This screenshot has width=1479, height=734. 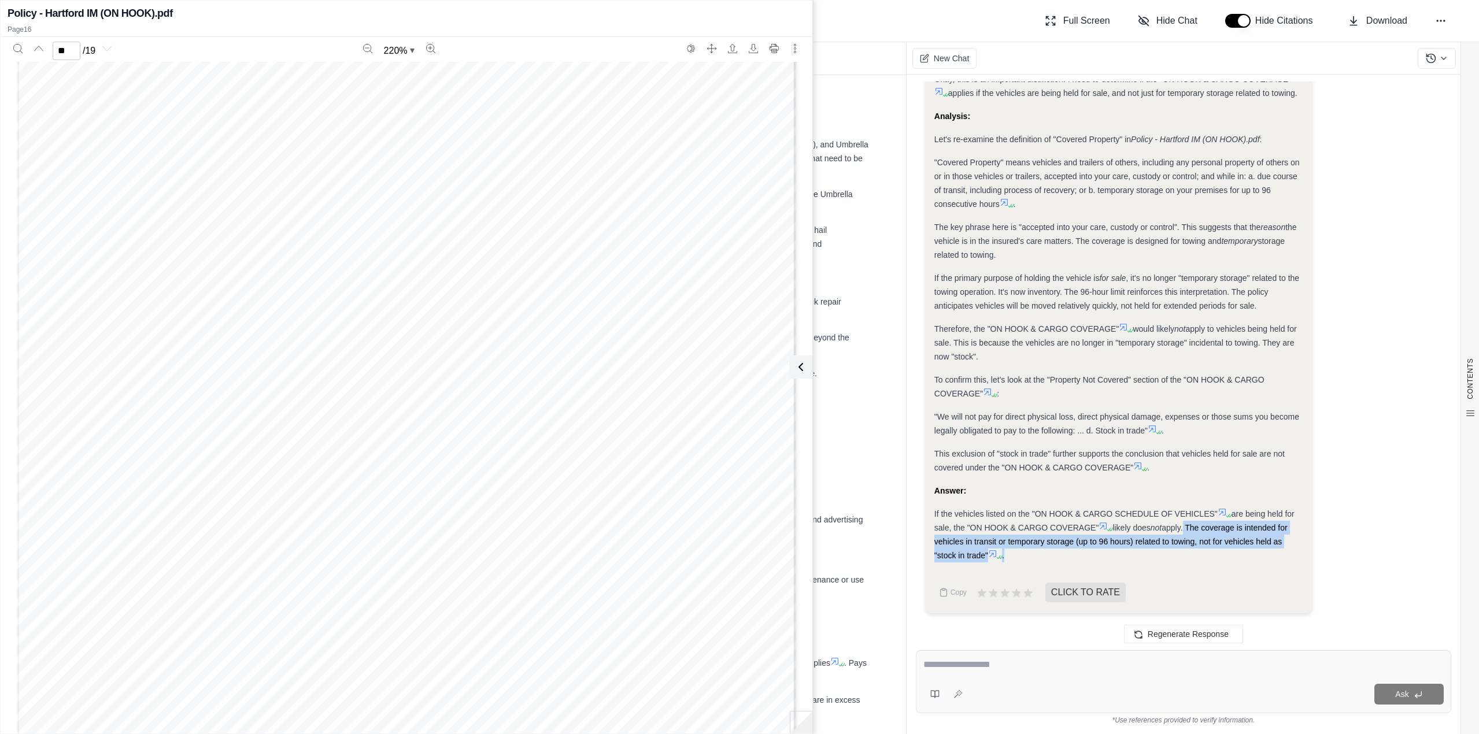 What do you see at coordinates (463, 663) in the screenshot?
I see `span: Commercial General Liability Coverage Form: Pays those sums that the insured becomes legally obli...` at bounding box center [463, 663].